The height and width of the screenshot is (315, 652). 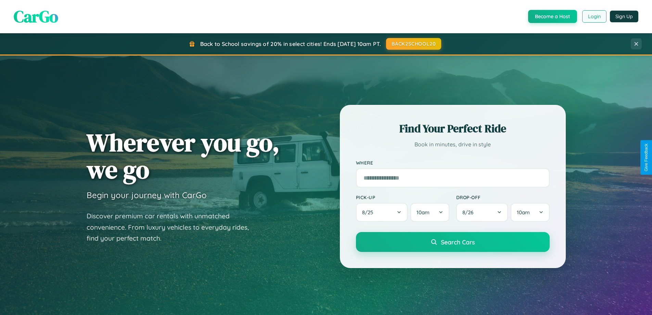 What do you see at coordinates (453, 128) in the screenshot?
I see `h2: Find Your Perfect Ride` at bounding box center [453, 128].